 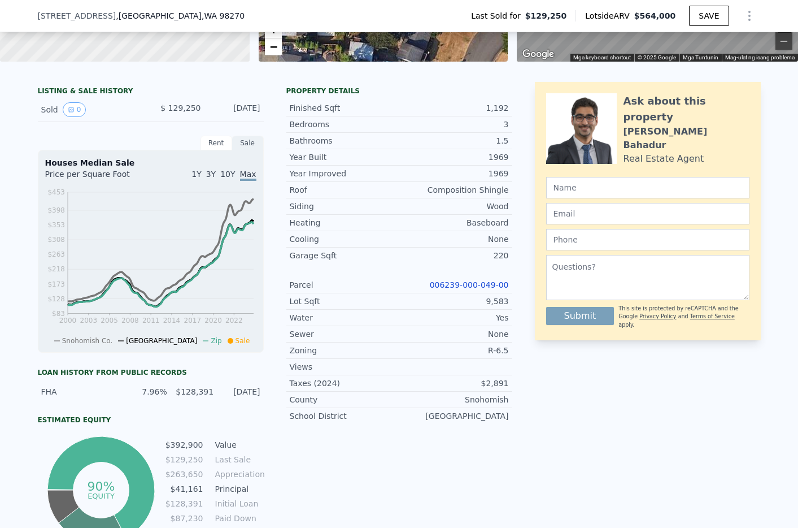 What do you see at coordinates (238, 503) in the screenshot?
I see `td: Initial Loan` at bounding box center [238, 503].